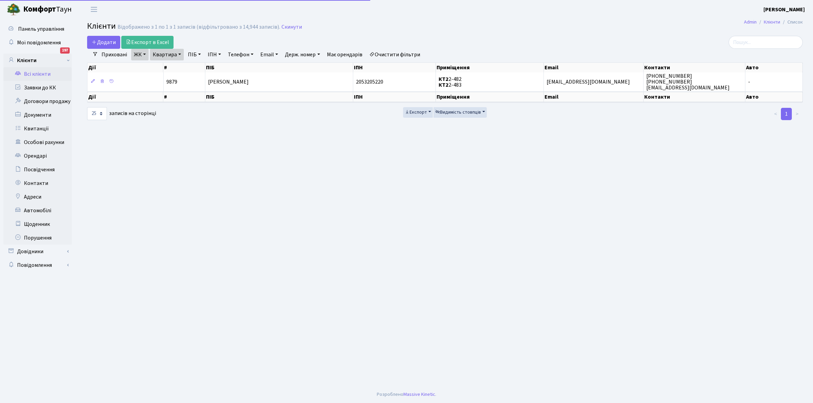  I want to click on b: Комфорт, so click(40, 9).